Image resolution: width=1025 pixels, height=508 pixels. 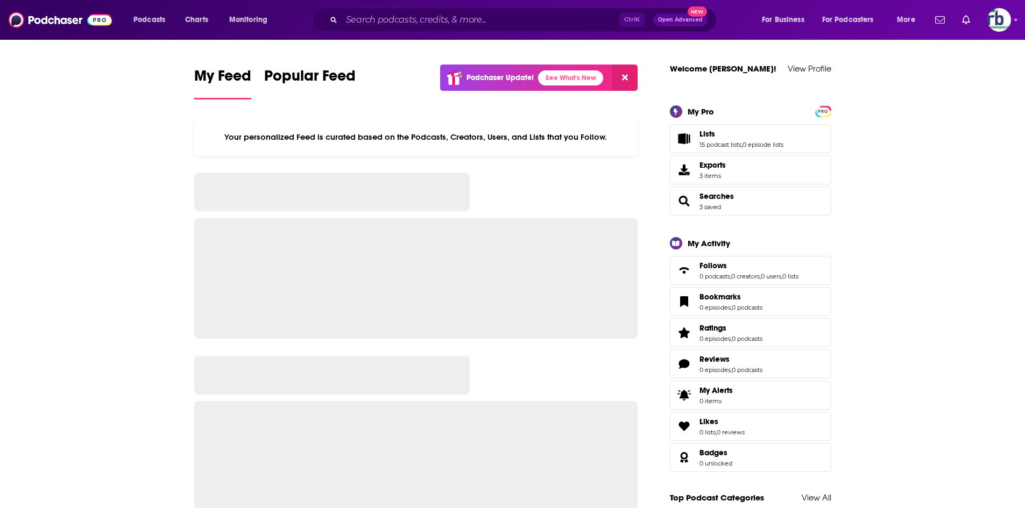 What do you see at coordinates (196, 20) in the screenshot?
I see `a: Charts` at bounding box center [196, 20].